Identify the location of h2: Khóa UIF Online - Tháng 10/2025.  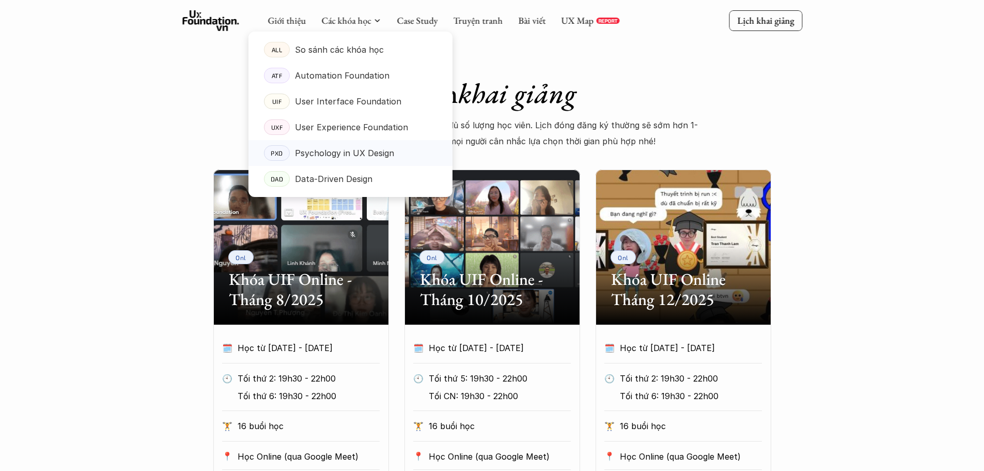
(492, 289).